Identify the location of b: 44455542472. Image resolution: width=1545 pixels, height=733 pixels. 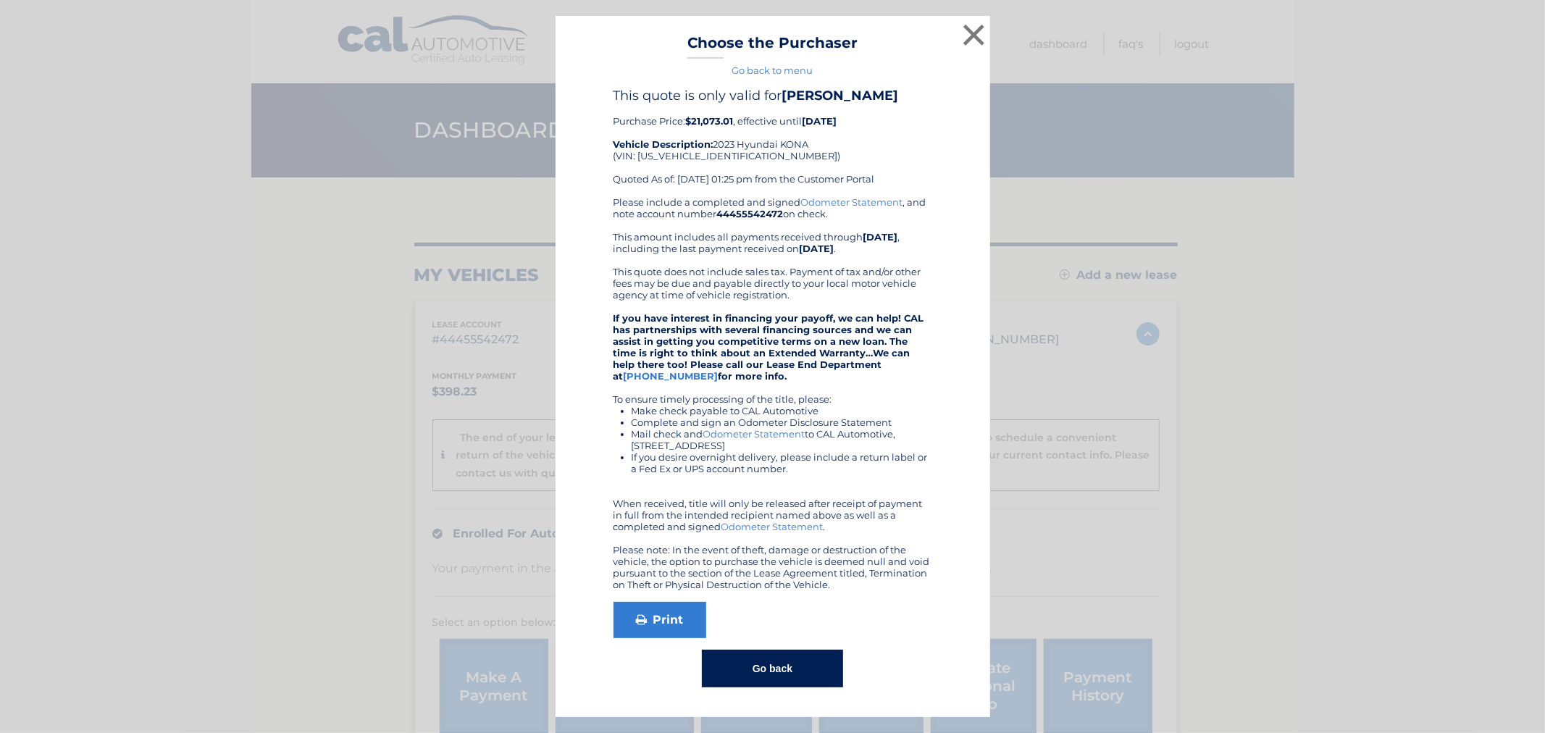
(750, 214).